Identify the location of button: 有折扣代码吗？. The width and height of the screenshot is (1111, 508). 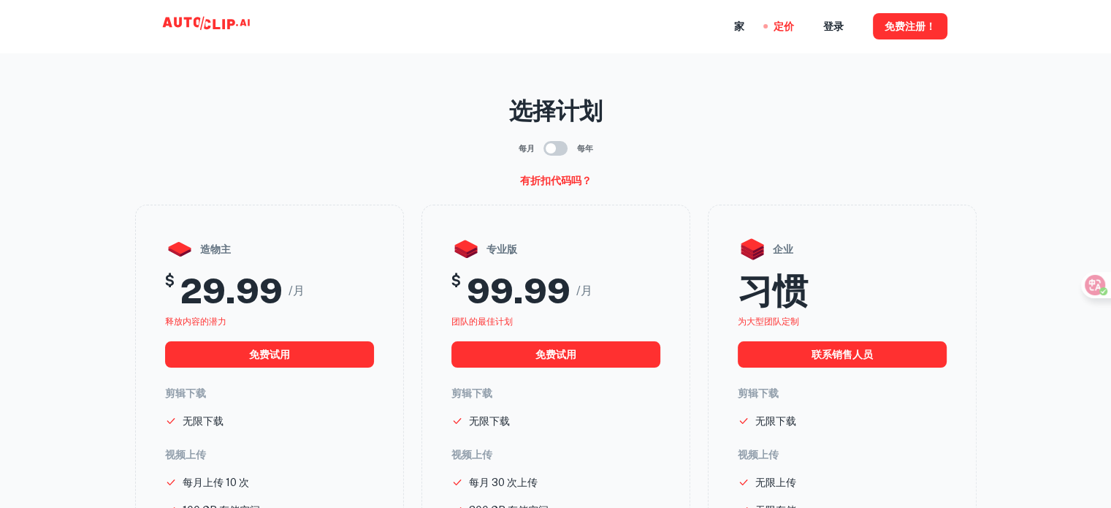
(556, 180).